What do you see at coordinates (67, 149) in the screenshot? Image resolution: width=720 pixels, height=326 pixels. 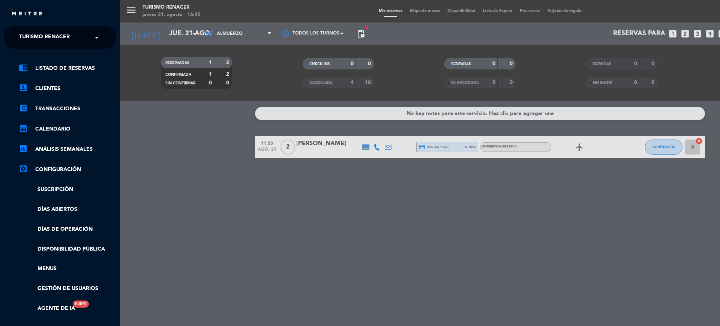 I see `a: assessmentANÁLISIS SEMANALES` at bounding box center [67, 149].